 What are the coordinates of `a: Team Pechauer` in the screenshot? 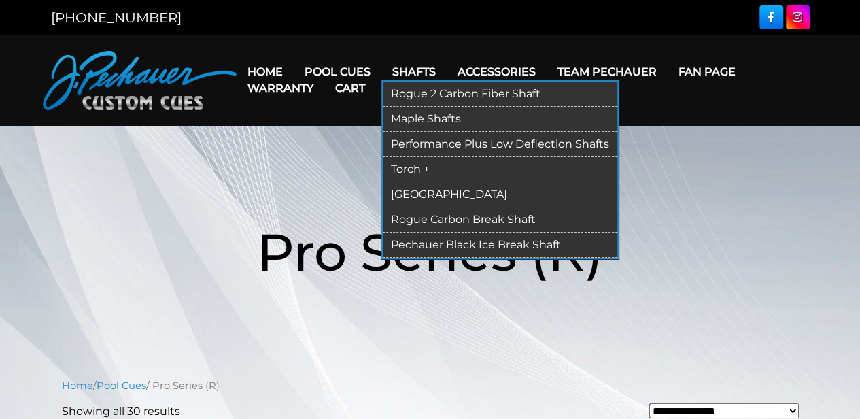 It's located at (607, 71).